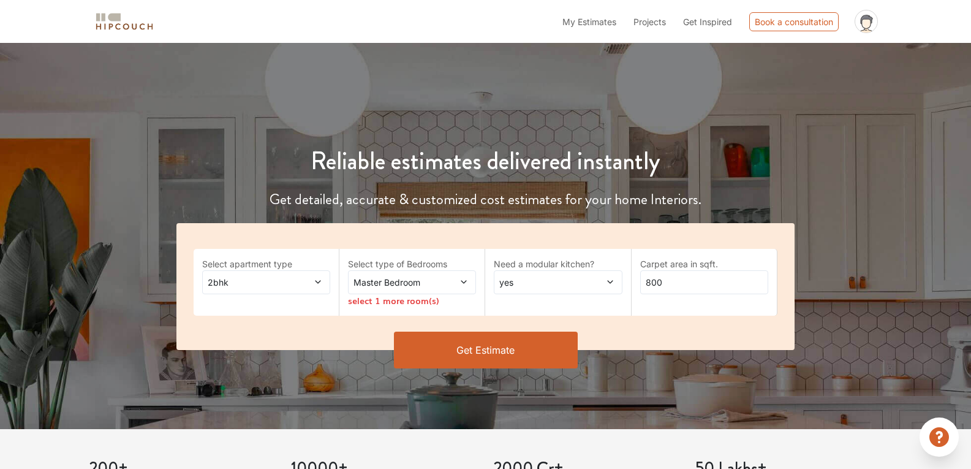 This screenshot has height=469, width=971. Describe the element at coordinates (249, 282) in the screenshot. I see `span: 2bhk` at that location.